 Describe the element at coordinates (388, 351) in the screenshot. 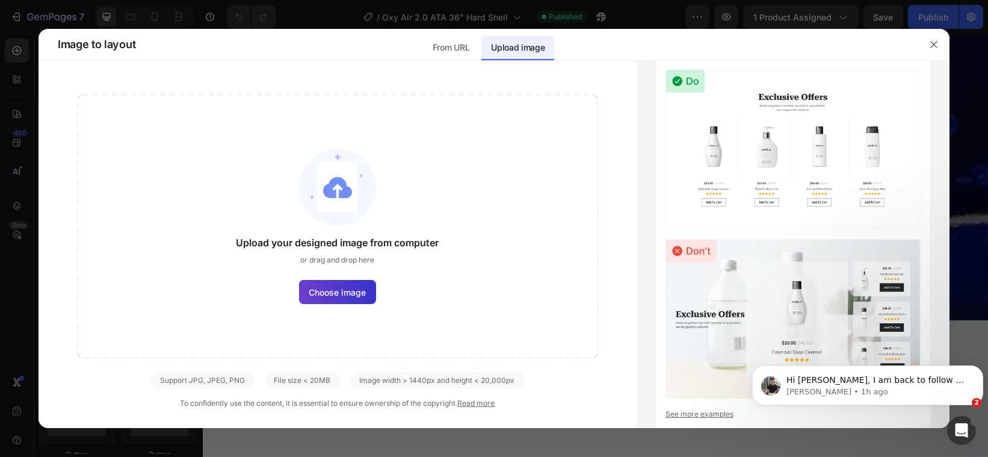

I see `span: from URL or image` at that location.